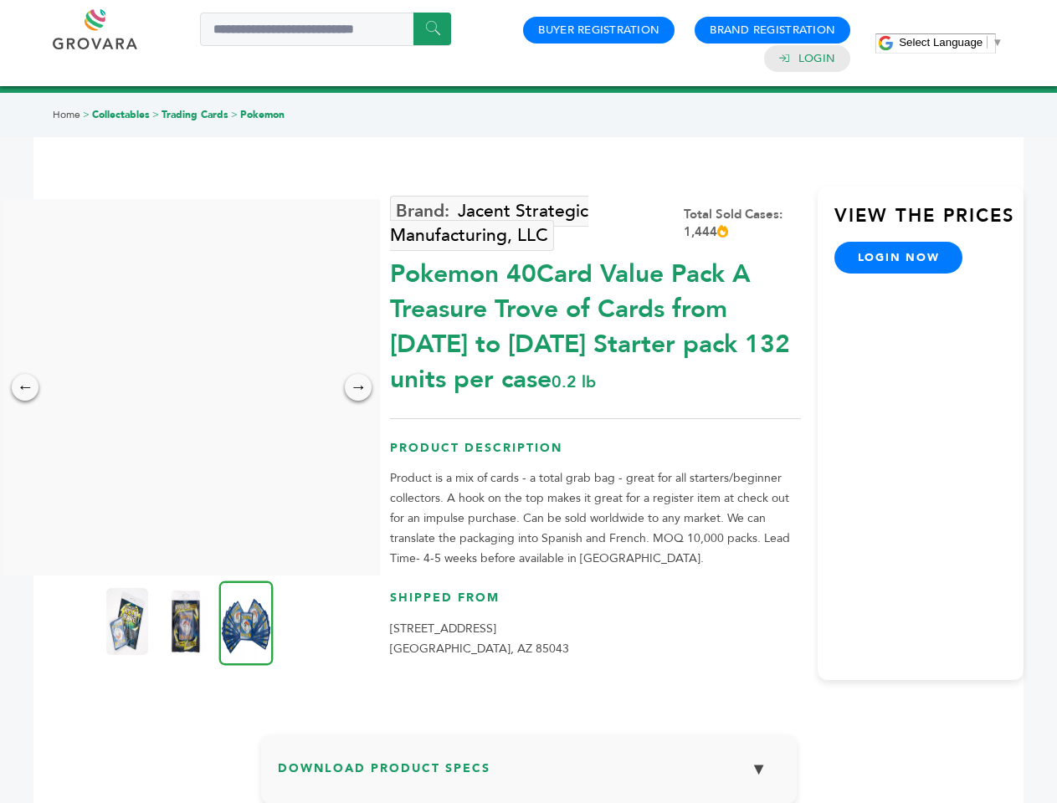 The height and width of the screenshot is (803, 1057). What do you see at coordinates (598, 30) in the screenshot?
I see `a: Buyer Registration` at bounding box center [598, 30].